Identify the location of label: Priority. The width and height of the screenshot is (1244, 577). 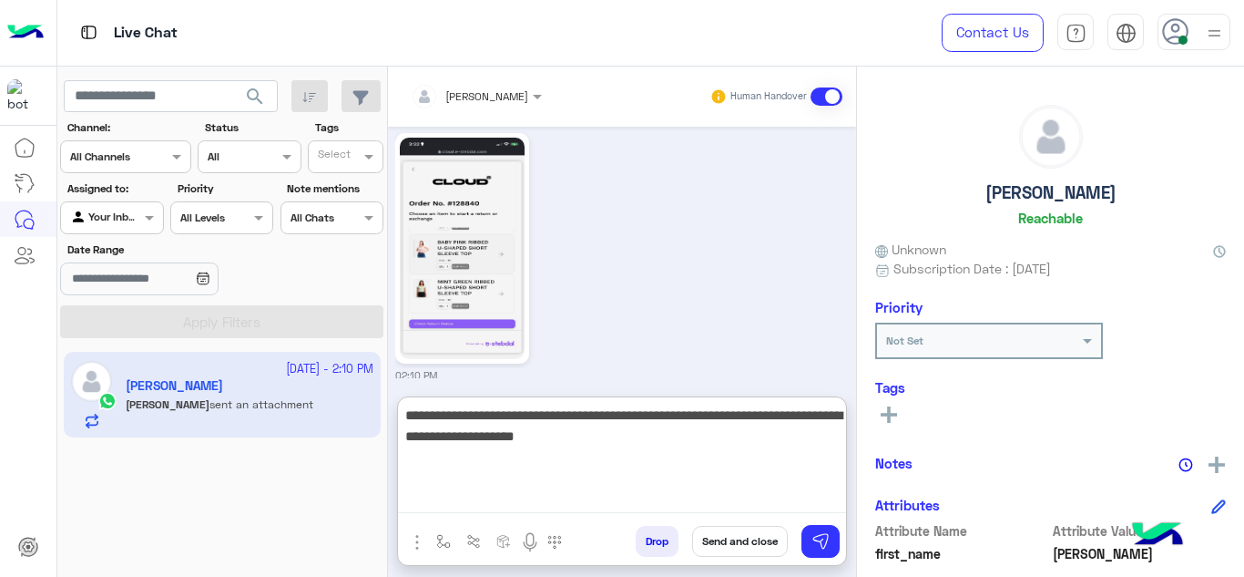
(224, 189).